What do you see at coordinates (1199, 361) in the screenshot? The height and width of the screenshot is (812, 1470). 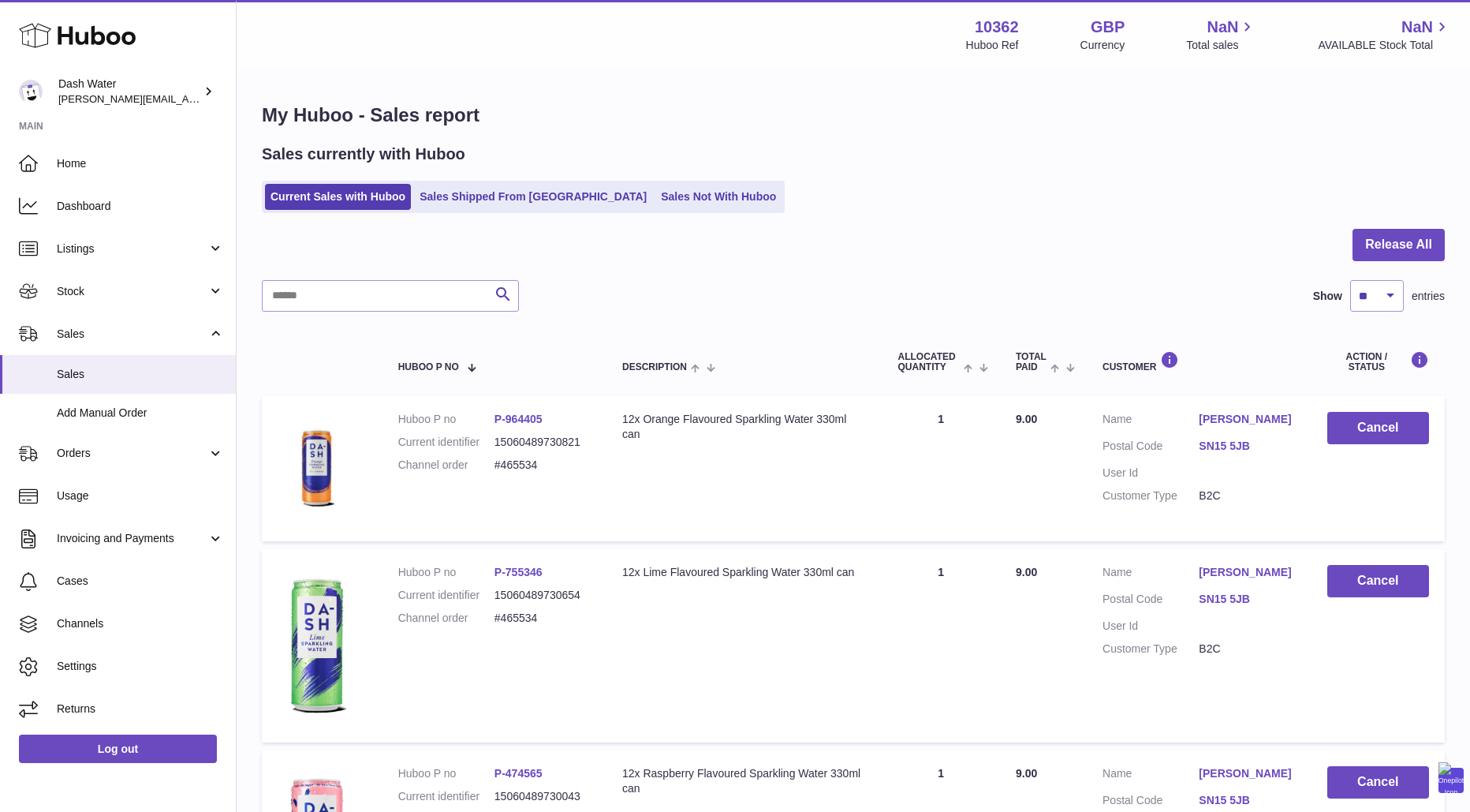 I see `div: Customer` at bounding box center [1199, 361].